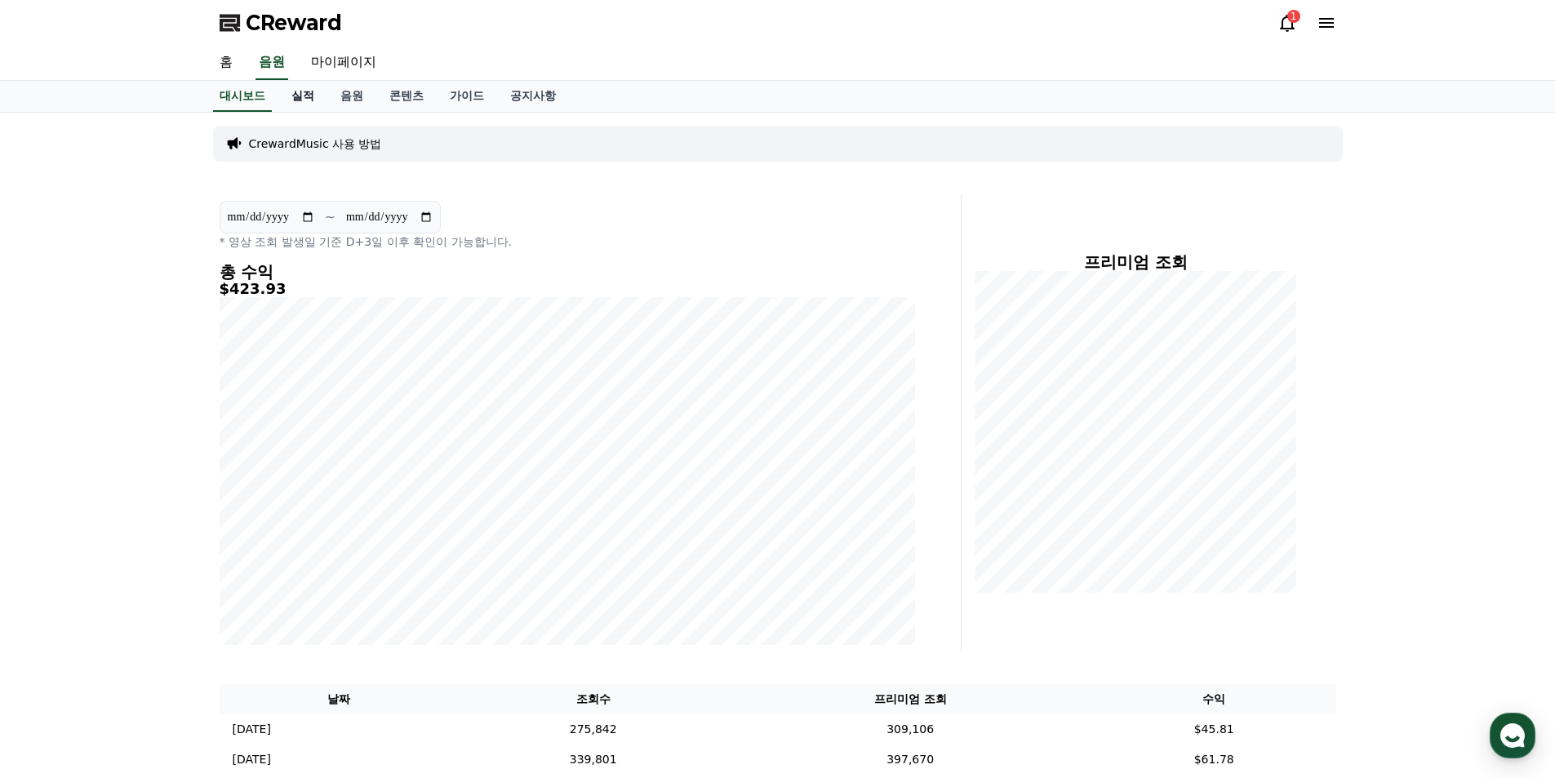 The image size is (1555, 778). Describe the element at coordinates (1287, 23) in the screenshot. I see `a: 1` at that location.